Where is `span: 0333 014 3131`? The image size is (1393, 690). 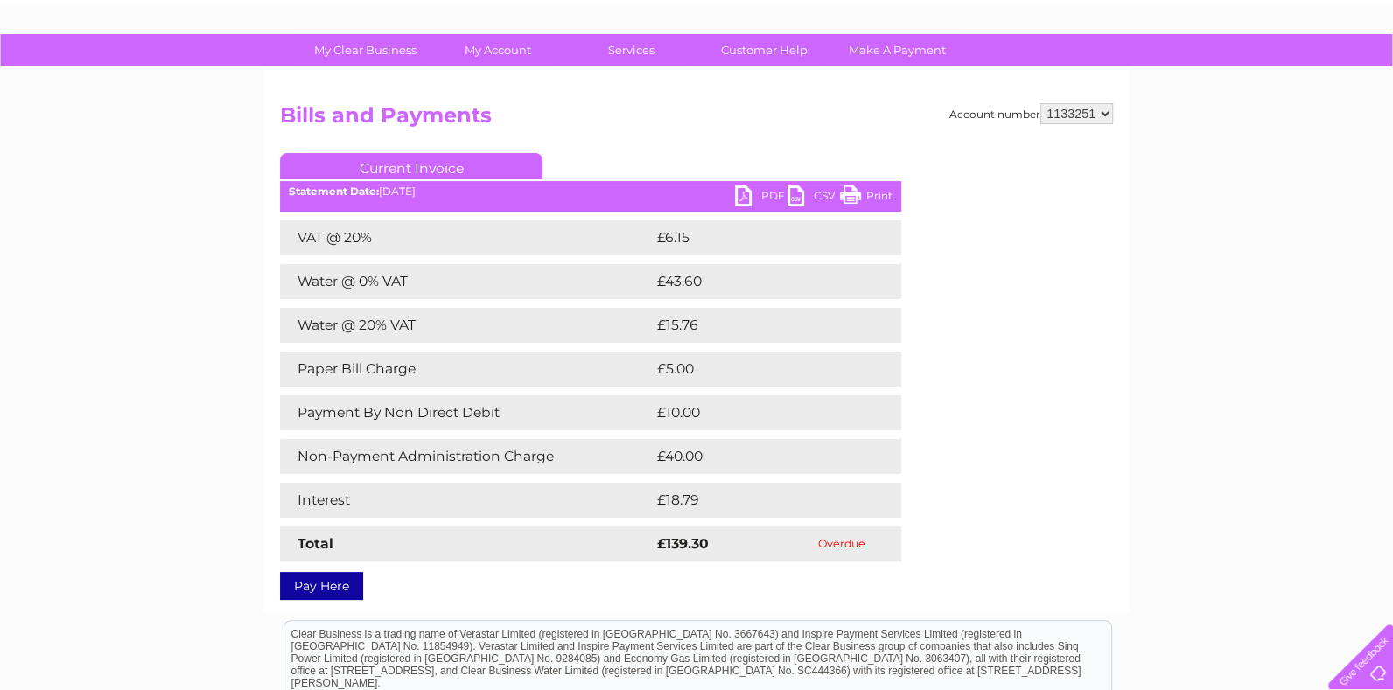 span: 0333 014 3131 is located at coordinates (1123, 19).